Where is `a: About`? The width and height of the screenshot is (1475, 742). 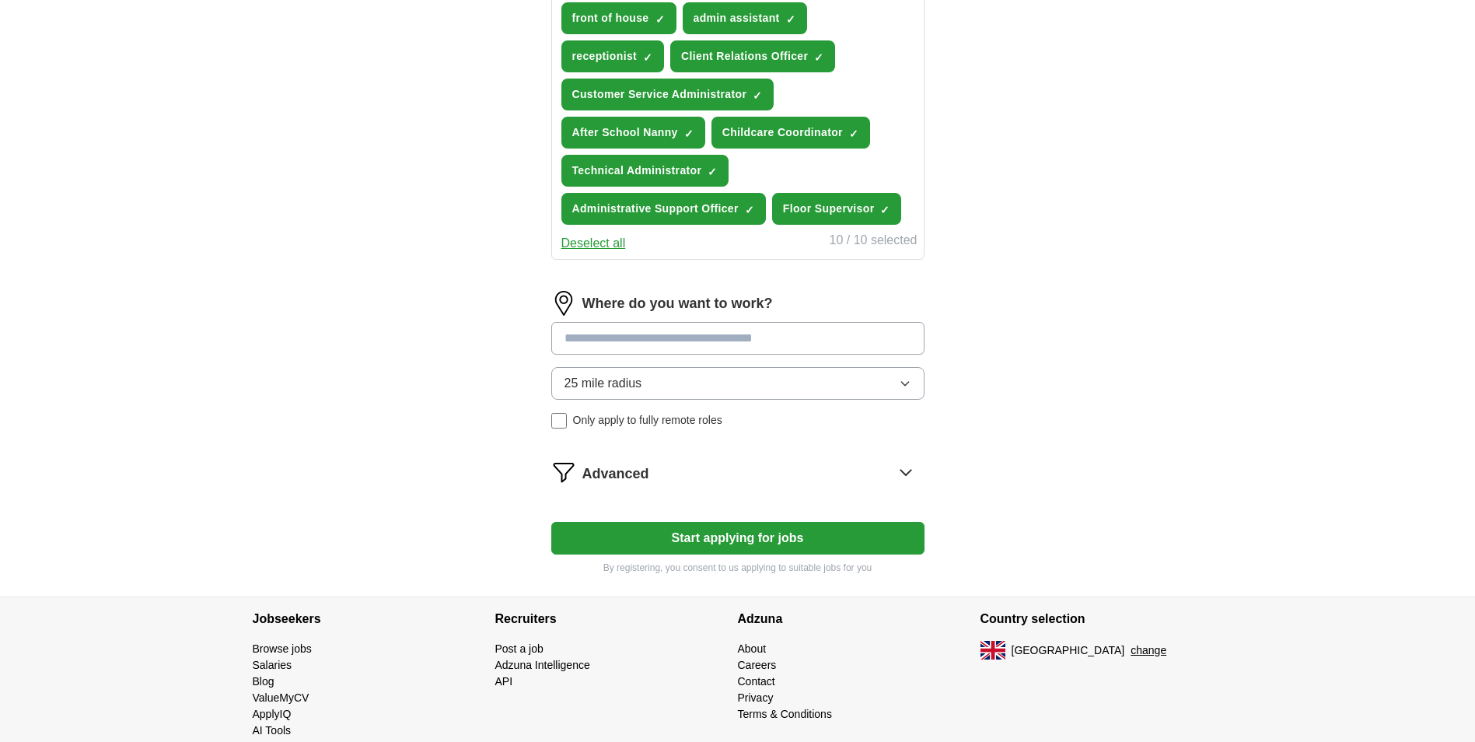
a: About is located at coordinates (752, 649).